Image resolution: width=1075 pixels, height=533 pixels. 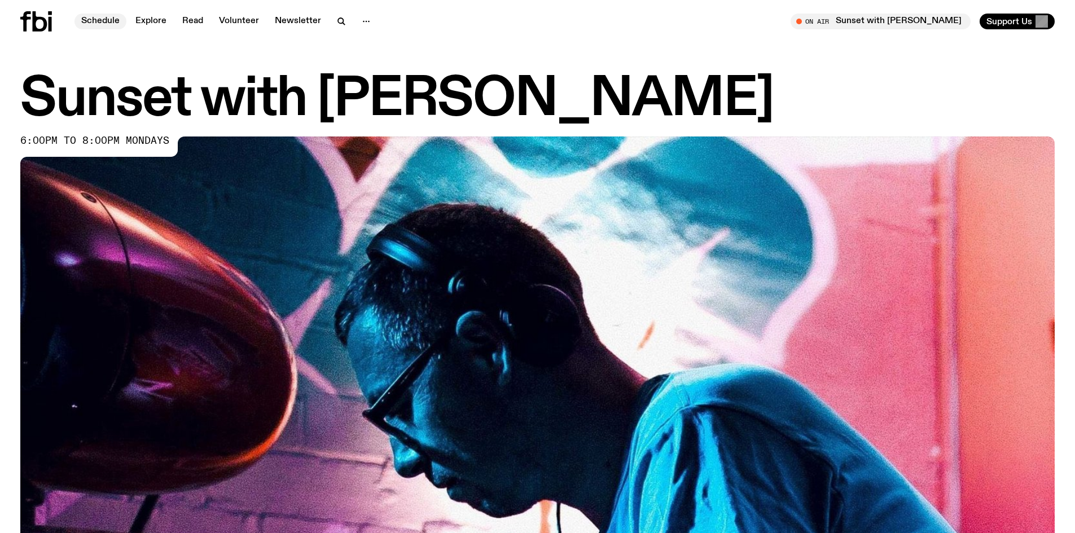 I want to click on a: Read, so click(x=192, y=21).